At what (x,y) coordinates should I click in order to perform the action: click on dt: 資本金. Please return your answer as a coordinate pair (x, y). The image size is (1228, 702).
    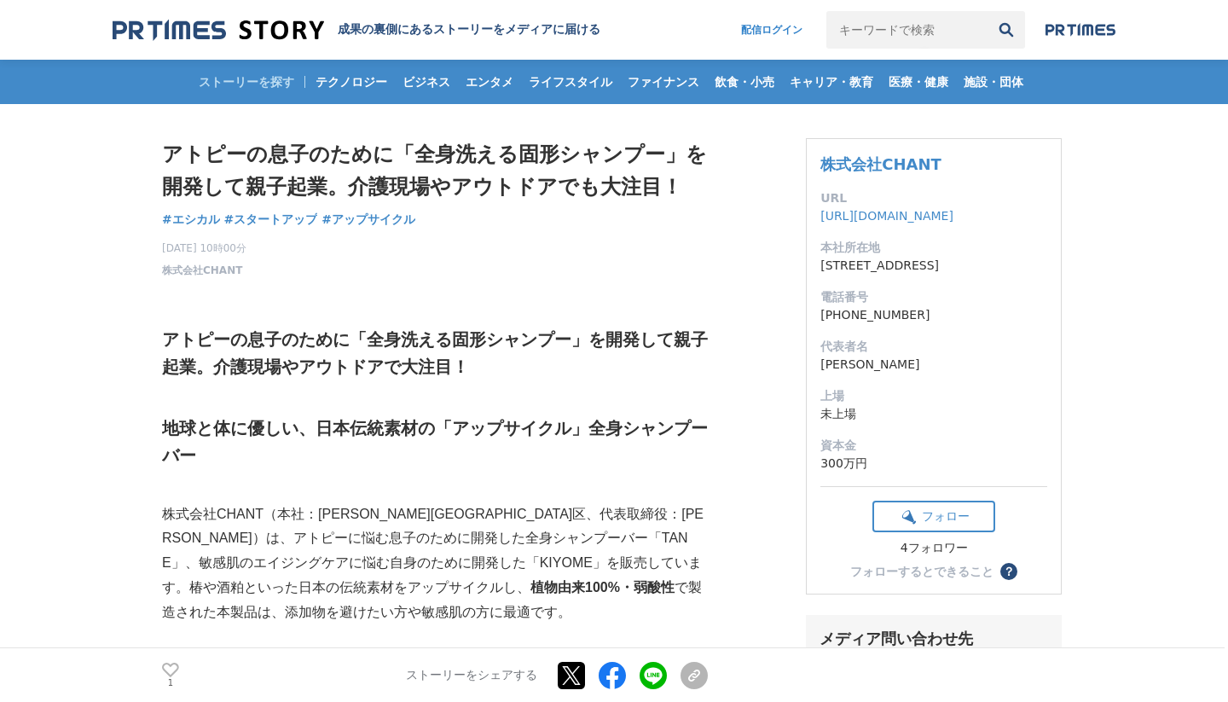
    Looking at the image, I should click on (934, 445).